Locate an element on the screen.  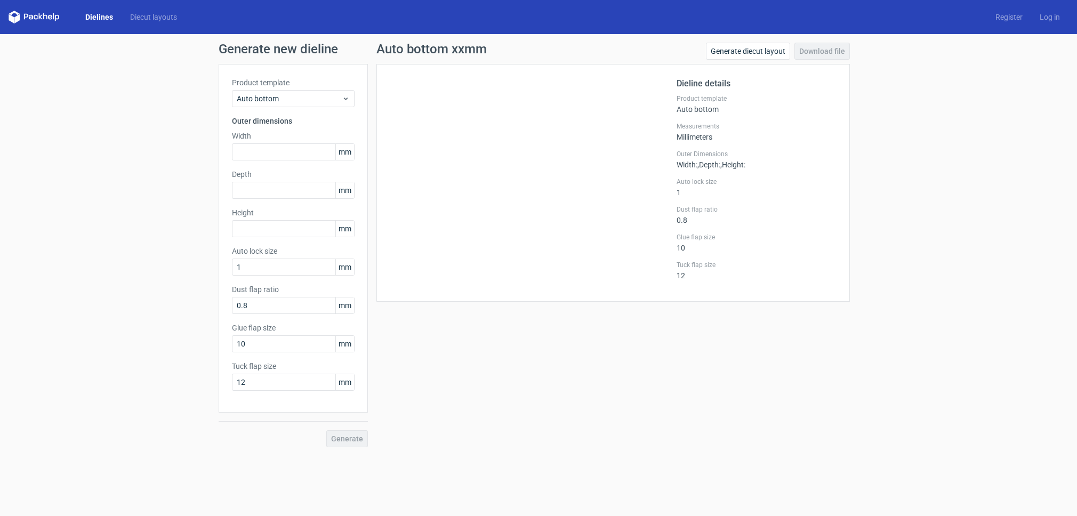
h2: Dieline details is located at coordinates (756, 84).